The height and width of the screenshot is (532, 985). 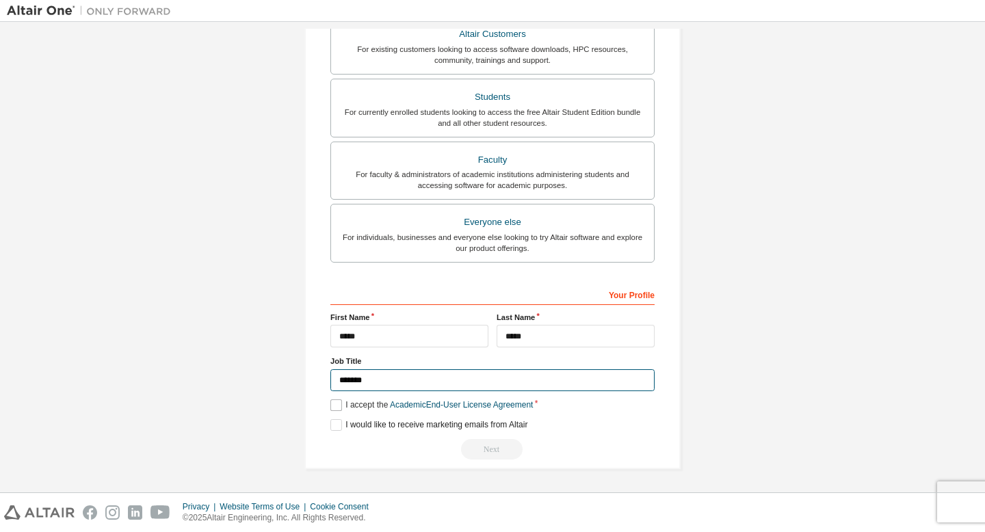 I want to click on label: I would like to receive marketing emails from Altair, so click(x=429, y=425).